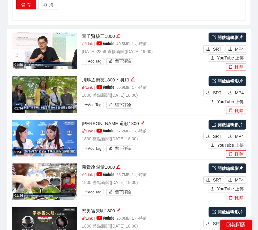 The height and width of the screenshot is (230, 258). I want to click on p: | | 49.5 MB | 1 小時前, so click(142, 44).